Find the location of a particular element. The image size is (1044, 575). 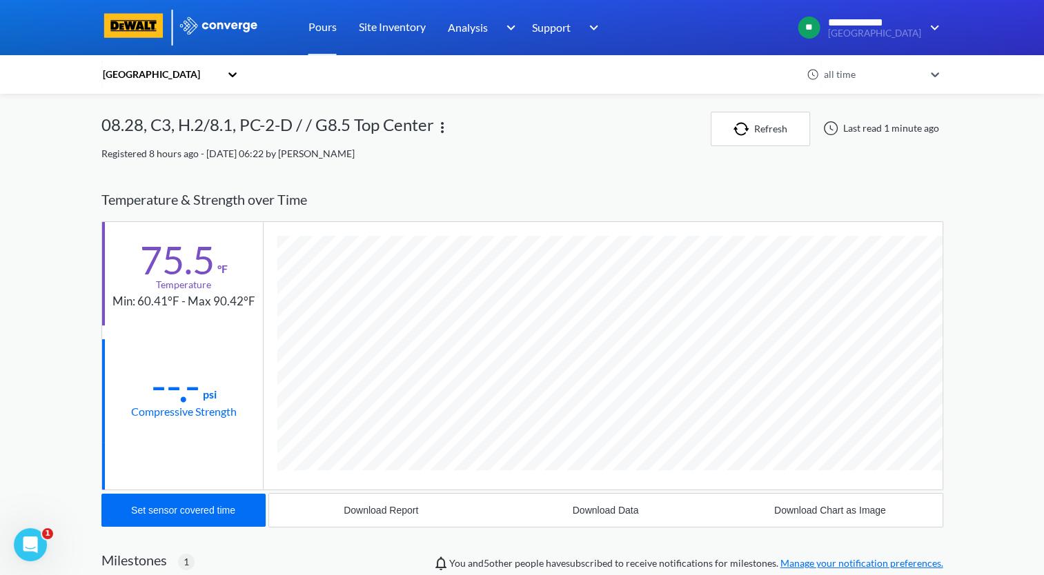

span: Analysis is located at coordinates (468, 27).